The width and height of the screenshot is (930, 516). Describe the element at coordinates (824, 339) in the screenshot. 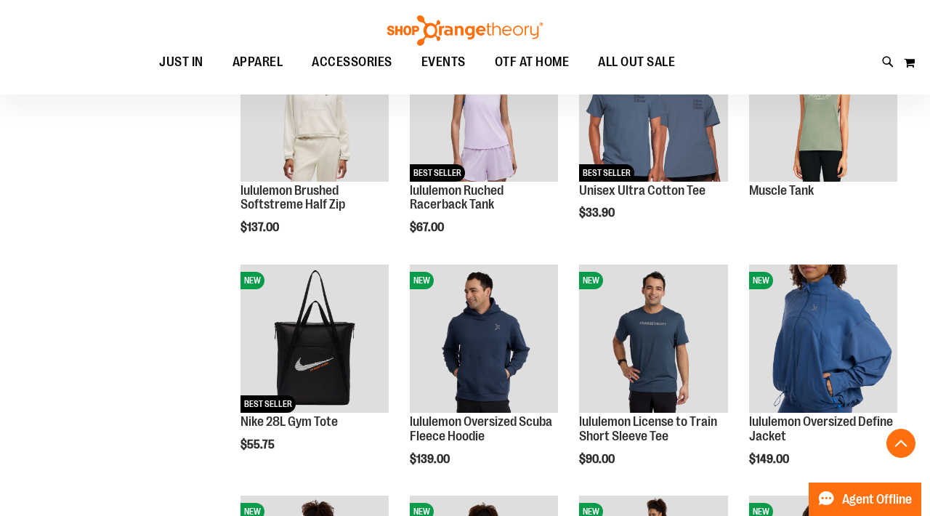

I see `a: lululemon Oversized Define JacketNEW` at that location.